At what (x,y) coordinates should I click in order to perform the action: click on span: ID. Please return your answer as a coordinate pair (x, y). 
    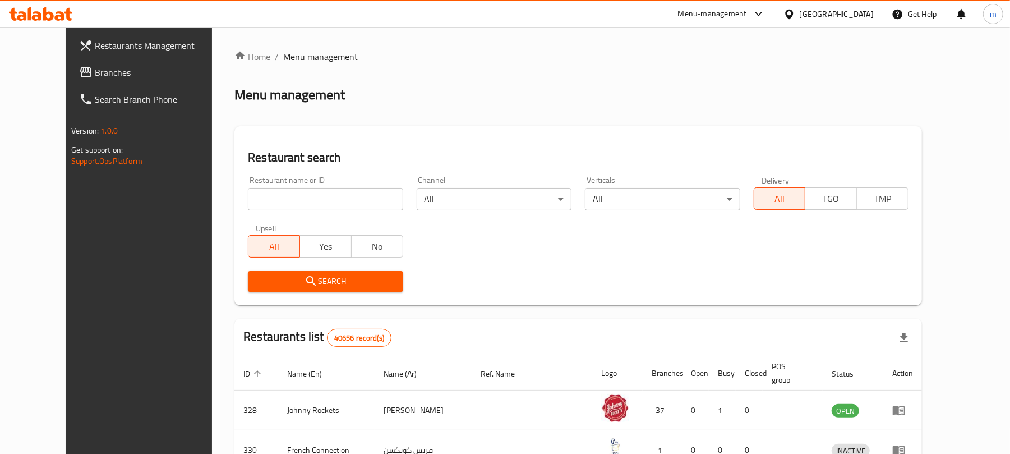
    Looking at the image, I should click on (254, 374).